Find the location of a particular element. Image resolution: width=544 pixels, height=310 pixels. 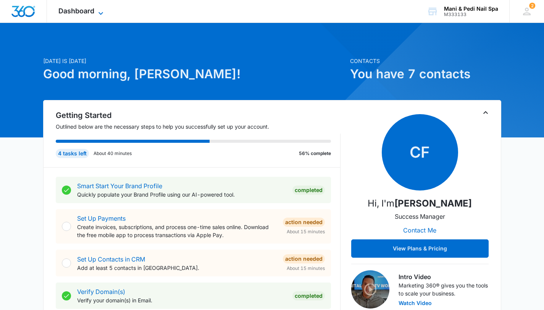

a: Set Up Payments is located at coordinates (101, 218).